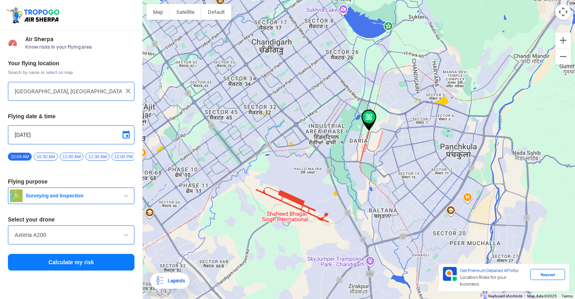 This screenshot has width=575, height=299. I want to click on span: Know risks in your flying area, so click(80, 47).